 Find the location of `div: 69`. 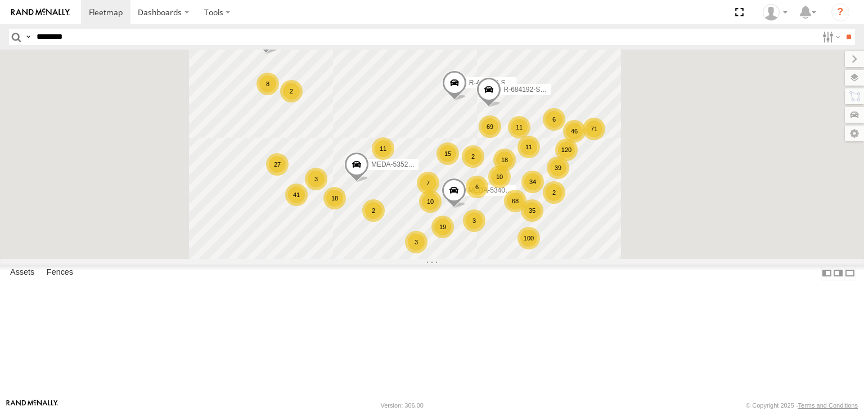

div: 69 is located at coordinates (490, 127).